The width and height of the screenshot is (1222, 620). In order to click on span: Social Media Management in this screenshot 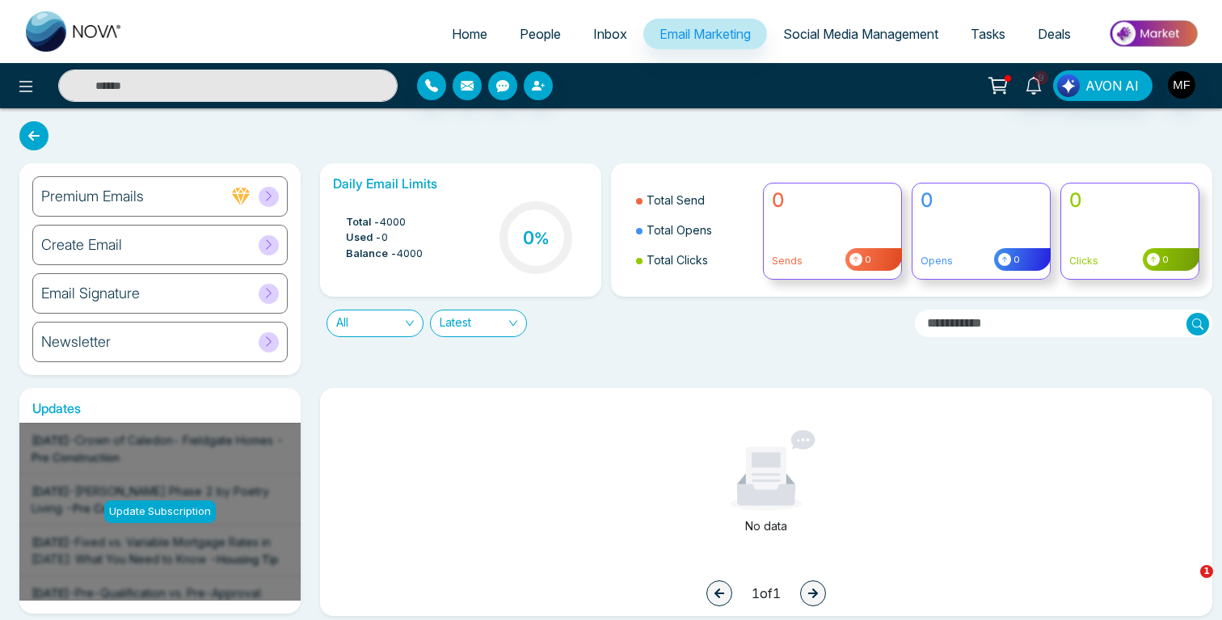, I will do `click(860, 34)`.